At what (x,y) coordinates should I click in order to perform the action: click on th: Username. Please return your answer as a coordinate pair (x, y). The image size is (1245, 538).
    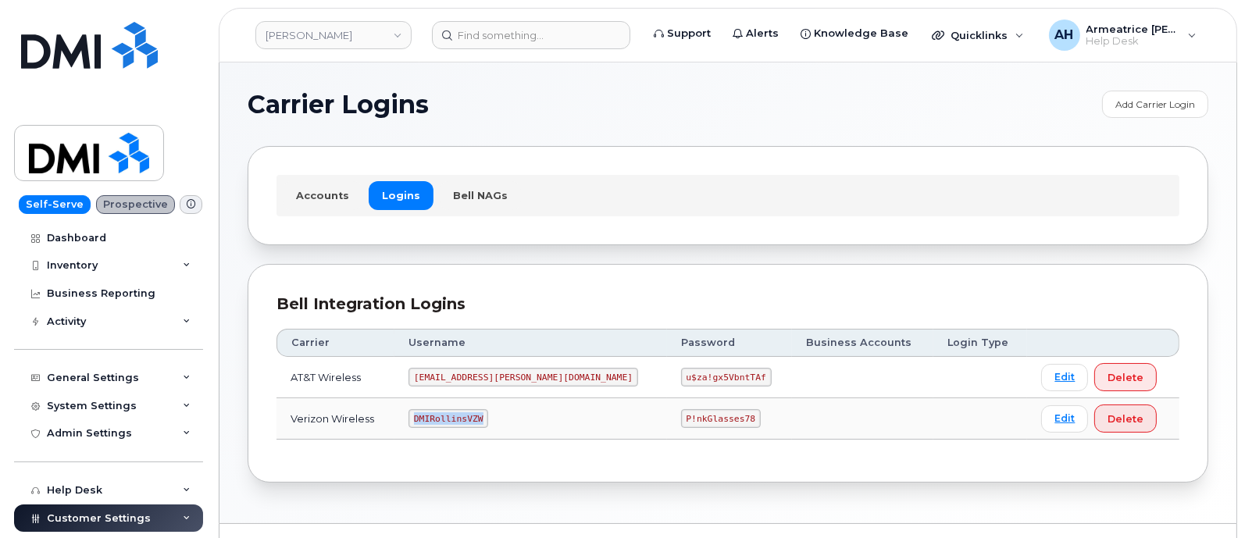
    Looking at the image, I should click on (530, 343).